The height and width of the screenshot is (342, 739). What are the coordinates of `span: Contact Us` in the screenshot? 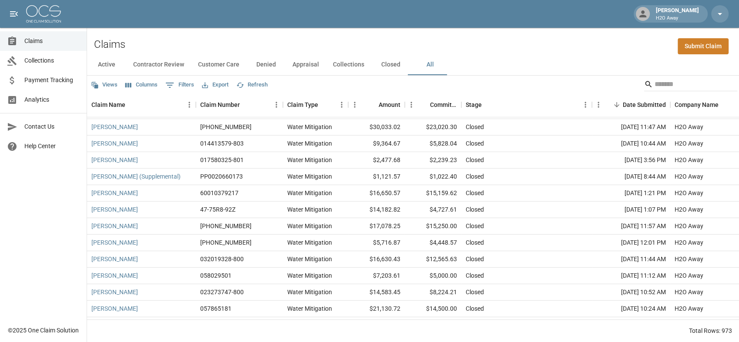 It's located at (52, 127).